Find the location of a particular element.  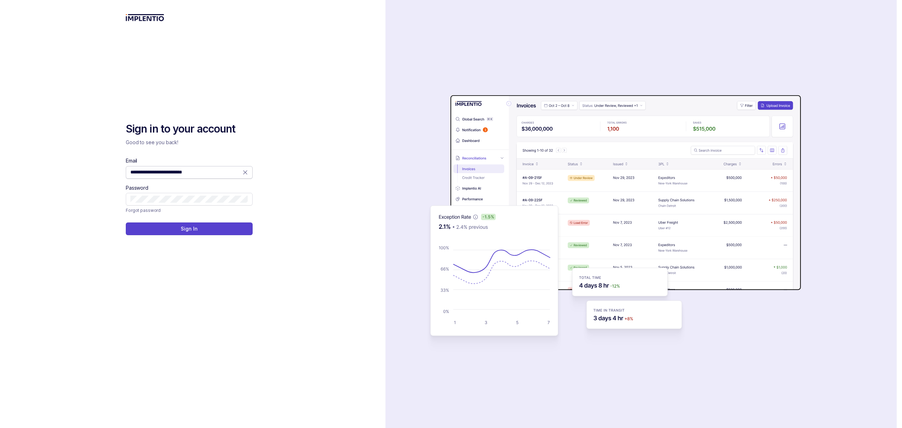

p: Sign In is located at coordinates (189, 229).